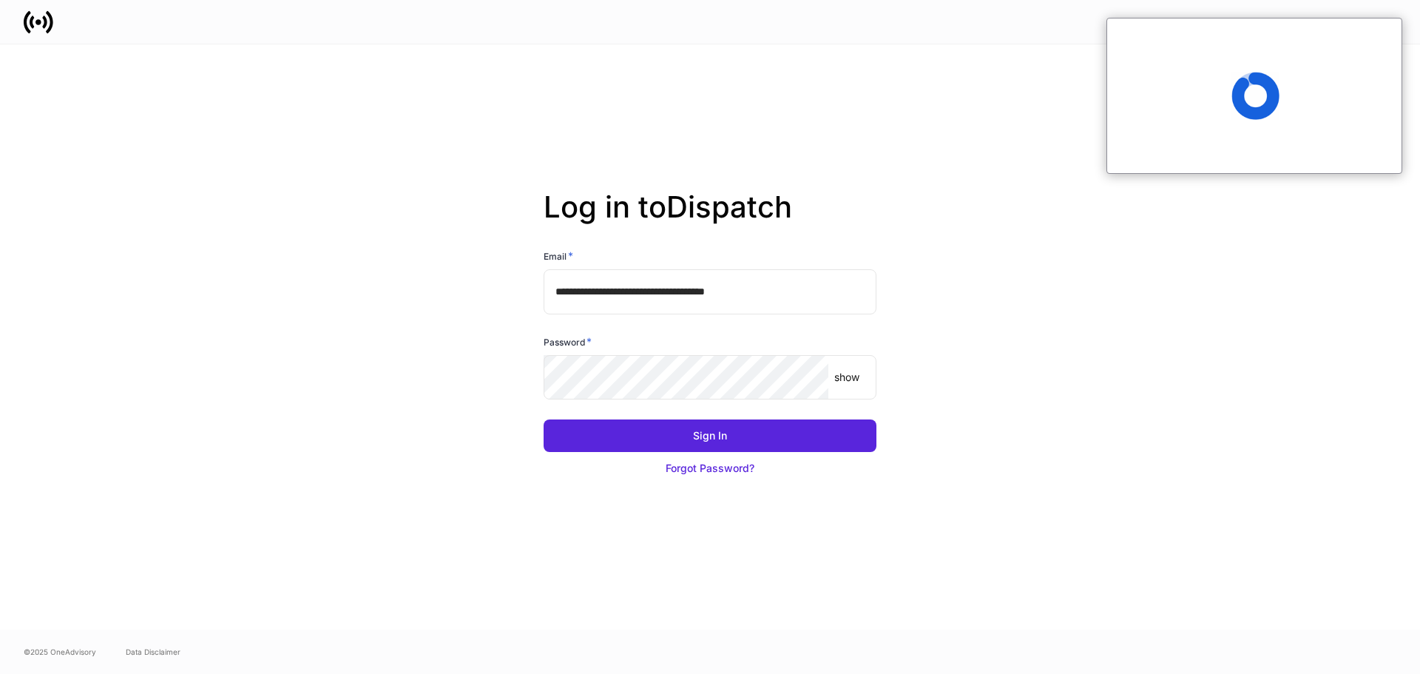  I want to click on a: Data Disclaimer, so click(153, 652).